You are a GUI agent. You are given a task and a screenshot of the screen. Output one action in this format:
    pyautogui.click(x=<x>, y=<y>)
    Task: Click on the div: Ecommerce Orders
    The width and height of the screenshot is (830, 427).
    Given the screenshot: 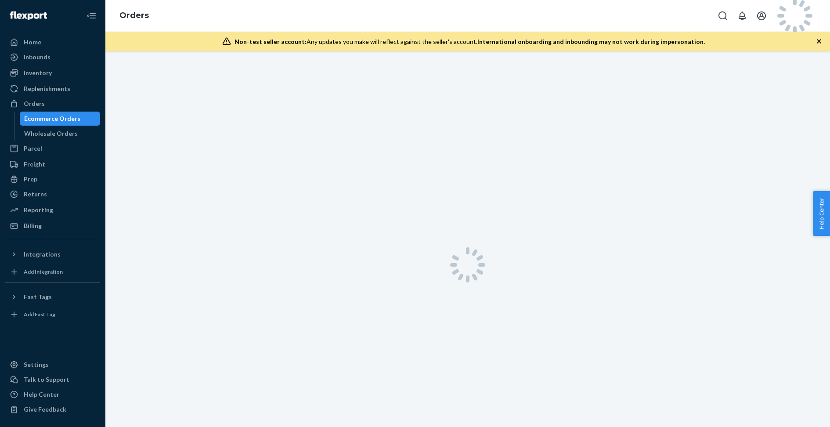 What is the action you would take?
    pyautogui.click(x=52, y=119)
    